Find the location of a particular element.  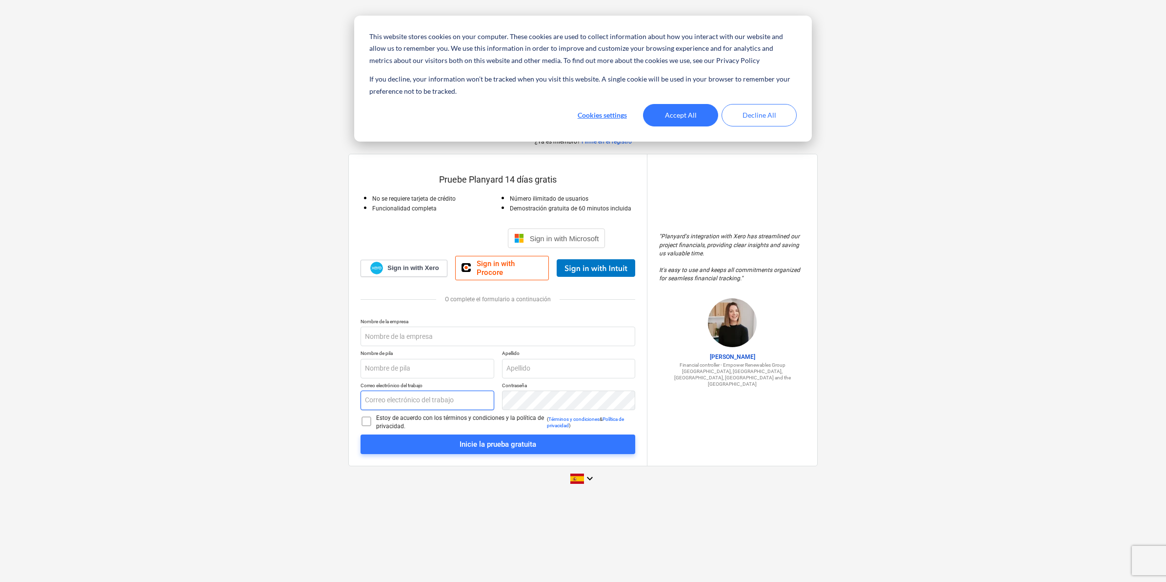

p: Demostración gratuita de 60 minutos incluida is located at coordinates (573, 208).